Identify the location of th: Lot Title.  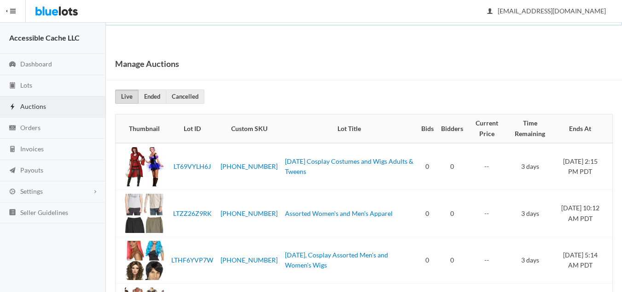
(350, 129).